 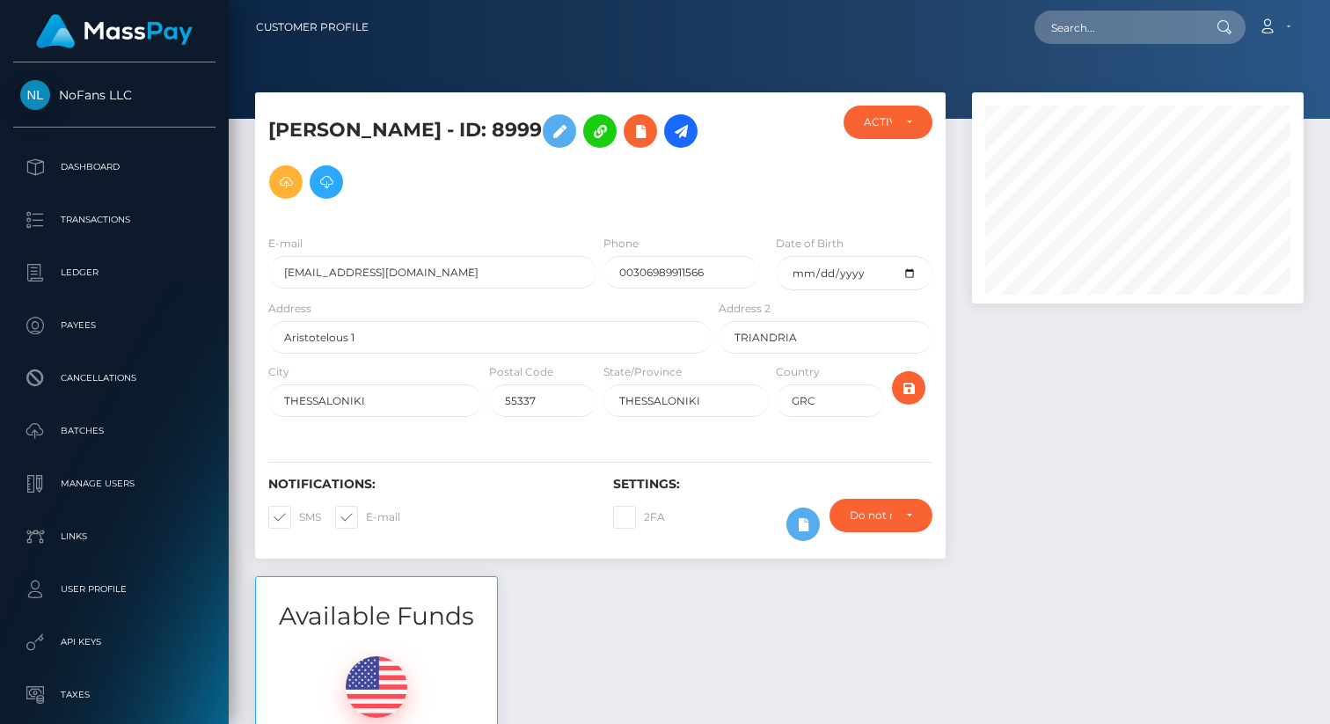 What do you see at coordinates (114, 273) in the screenshot?
I see `a: Ledger` at bounding box center [114, 273].